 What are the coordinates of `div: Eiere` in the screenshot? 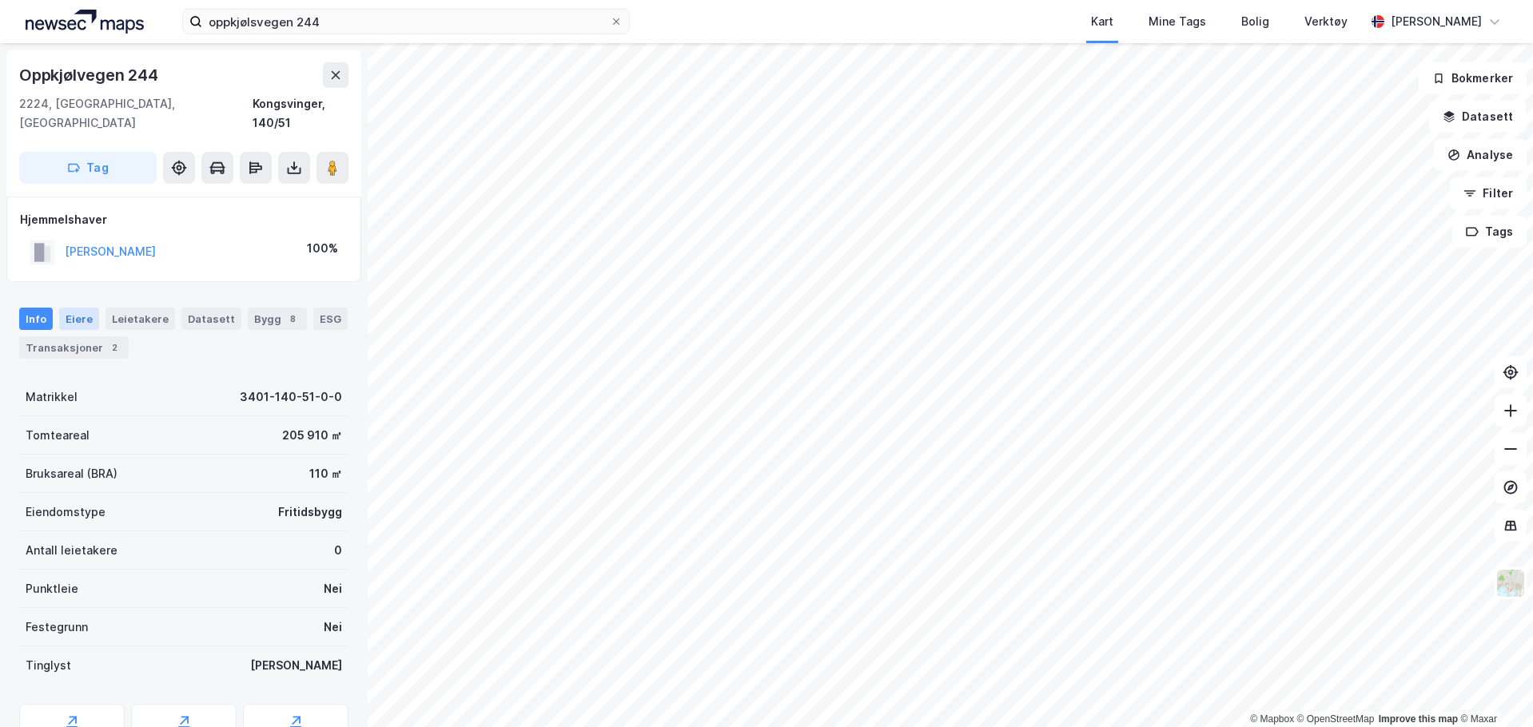 It's located at (79, 319).